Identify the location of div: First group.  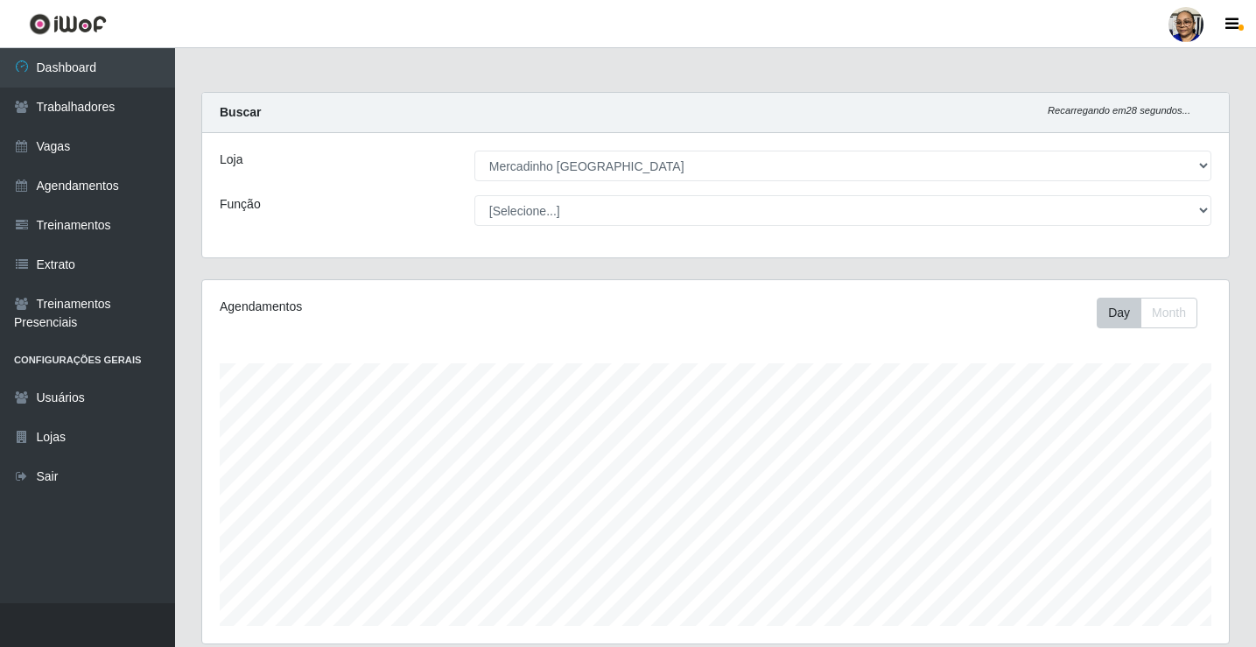
(1147, 312).